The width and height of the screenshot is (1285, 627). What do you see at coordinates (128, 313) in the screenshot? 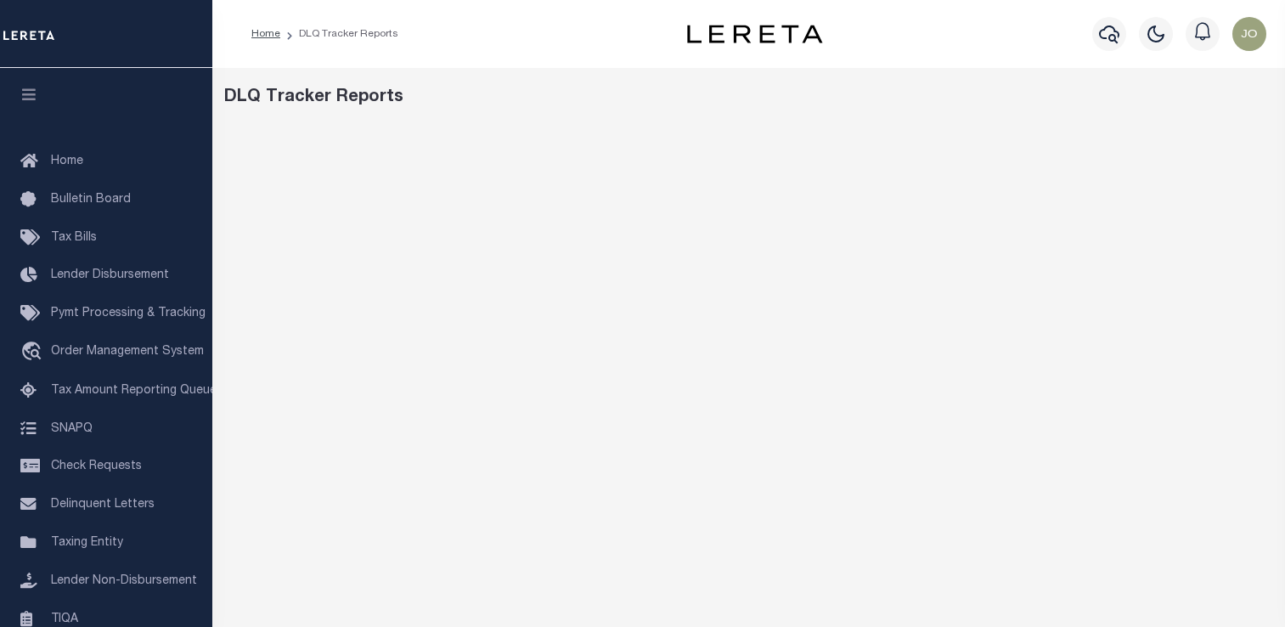
I see `span: Pymt Processing & Tracking` at bounding box center [128, 313].